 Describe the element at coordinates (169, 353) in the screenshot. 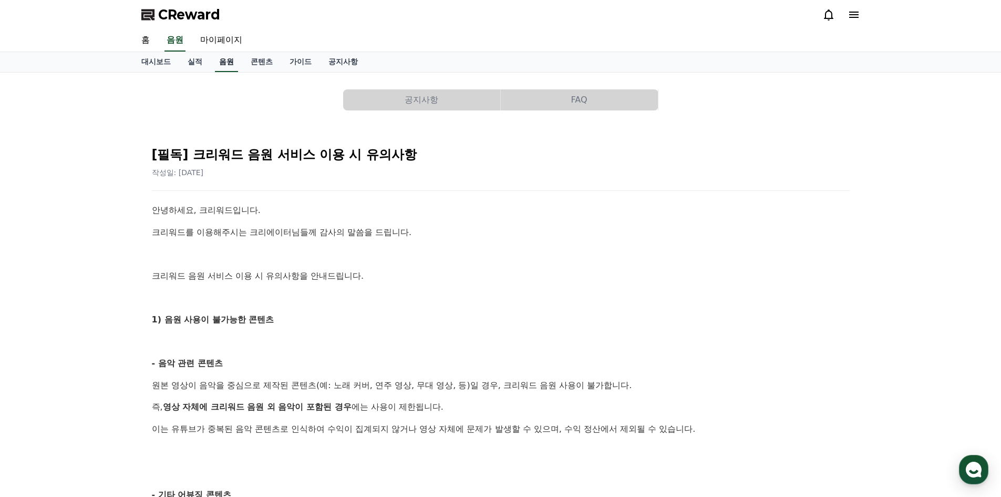

I see `span: 설정` at that location.